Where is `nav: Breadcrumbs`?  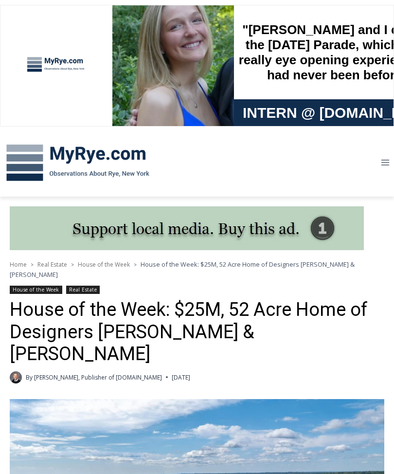
nav: Breadcrumbs is located at coordinates (197, 269).